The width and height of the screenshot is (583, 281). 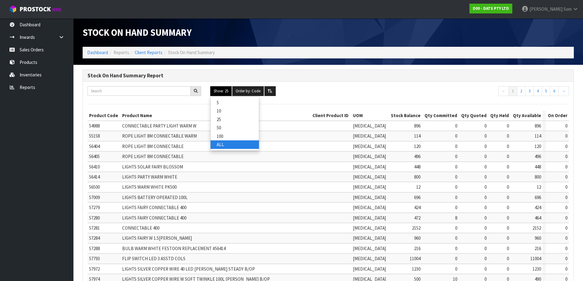 I want to click on a: 3, so click(x=530, y=91).